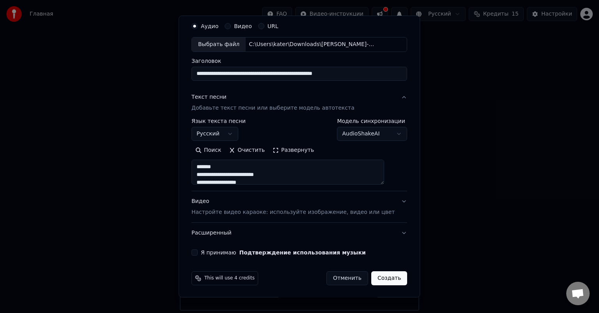 The height and width of the screenshot is (313, 599). Describe the element at coordinates (299, 233) in the screenshot. I see `button: Расширенный` at that location.